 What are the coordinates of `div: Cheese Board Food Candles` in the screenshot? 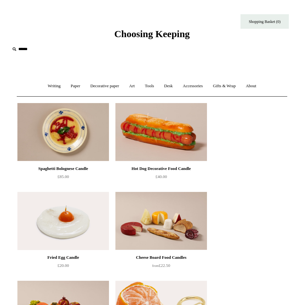 It's located at (161, 257).